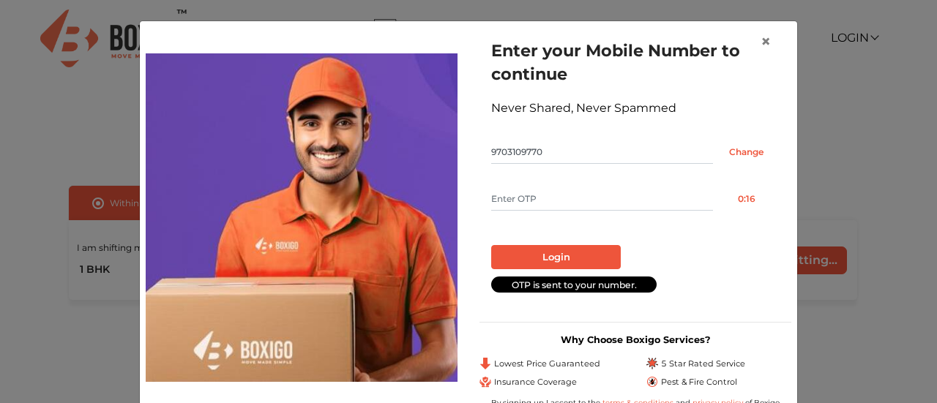 Image resolution: width=937 pixels, height=403 pixels. I want to click on input: Change, so click(746, 152).